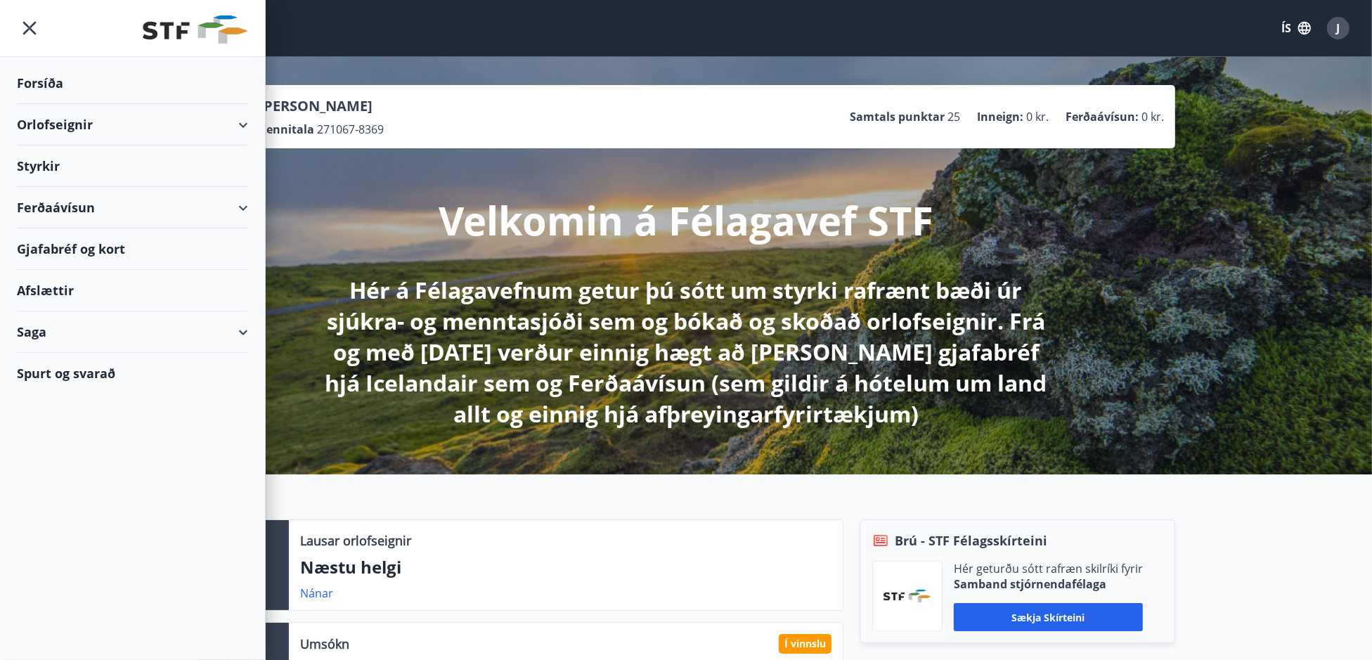  Describe the element at coordinates (566, 567) in the screenshot. I see `p: Næstu helgi` at that location.